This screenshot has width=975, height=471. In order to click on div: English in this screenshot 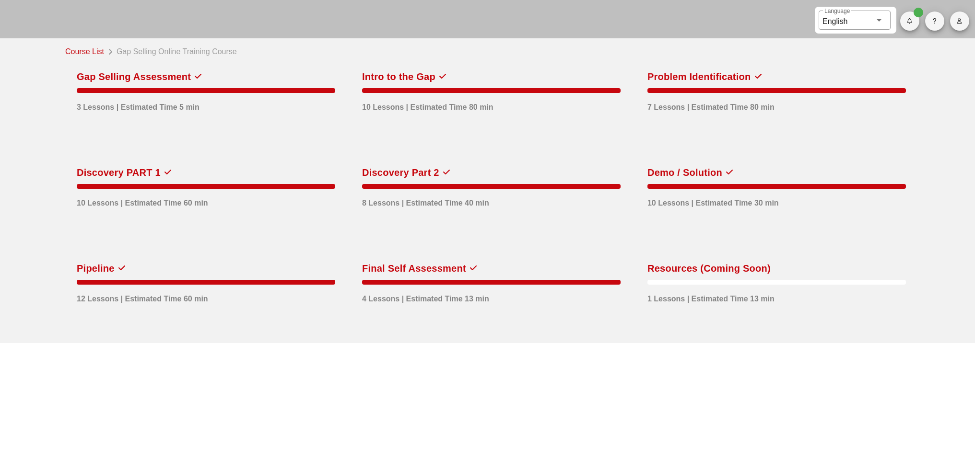, I will do `click(835, 20)`.